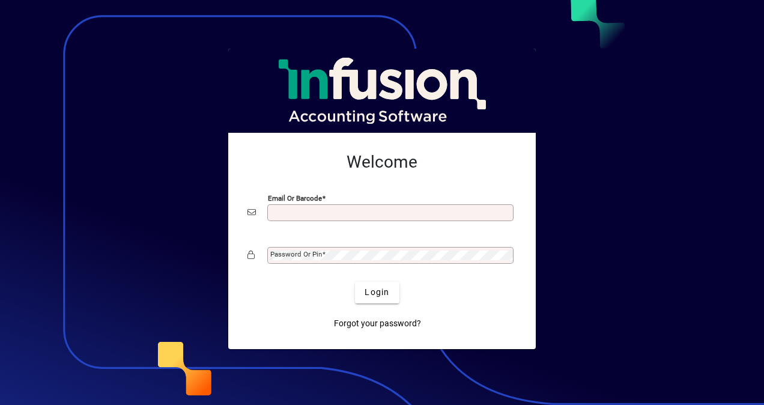 Image resolution: width=764 pixels, height=405 pixels. What do you see at coordinates (377, 324) in the screenshot?
I see `a: Forgot your password?` at bounding box center [377, 324].